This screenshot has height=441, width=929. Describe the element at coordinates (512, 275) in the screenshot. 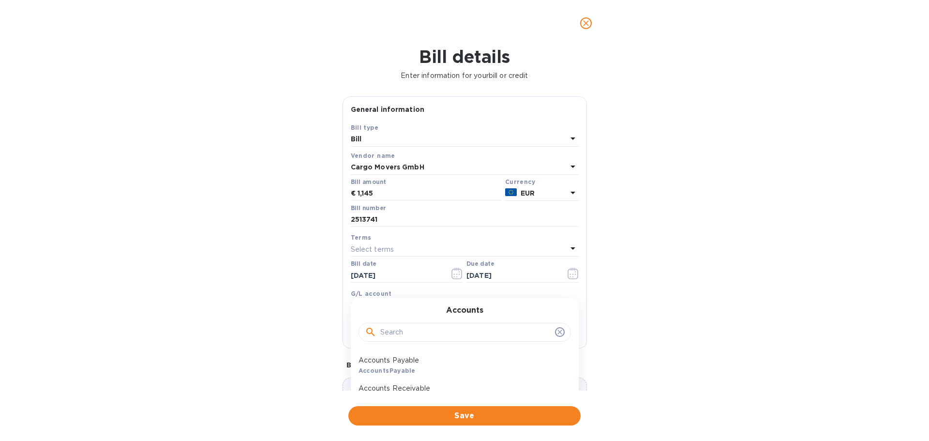

I see `input: Due date` at that location.